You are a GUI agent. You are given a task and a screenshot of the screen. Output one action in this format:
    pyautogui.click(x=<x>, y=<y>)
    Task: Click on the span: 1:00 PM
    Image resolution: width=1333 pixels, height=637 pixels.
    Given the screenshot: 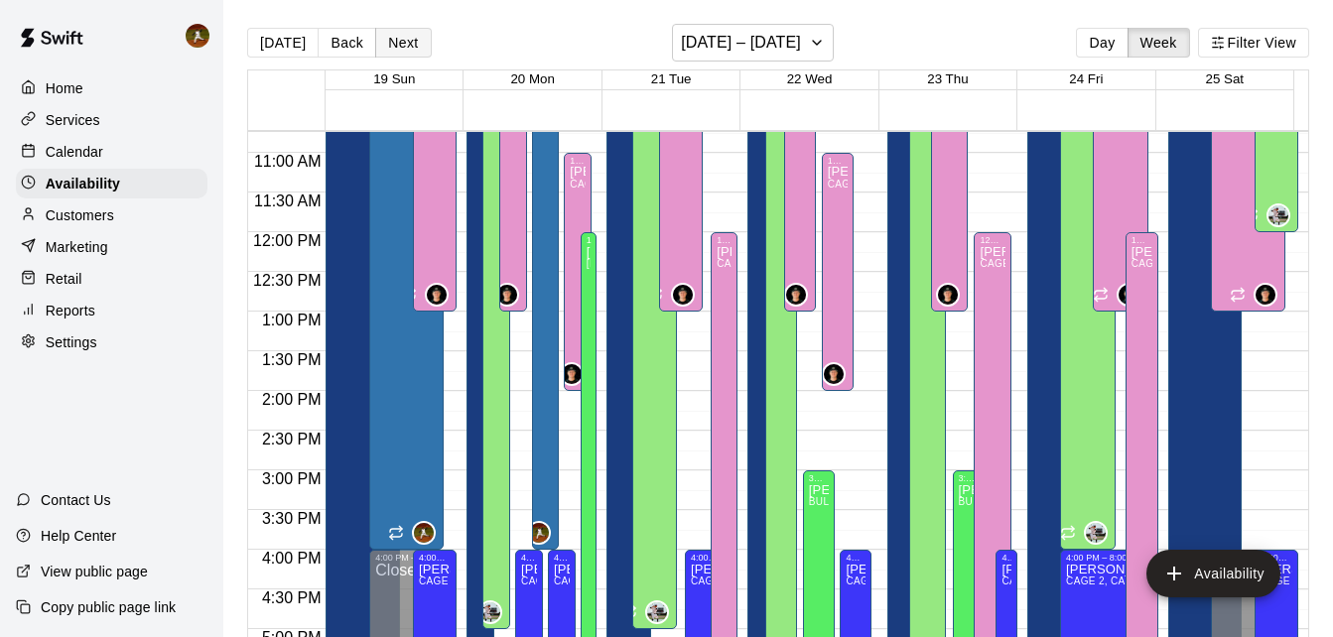 What is the action you would take?
    pyautogui.click(x=292, y=320)
    